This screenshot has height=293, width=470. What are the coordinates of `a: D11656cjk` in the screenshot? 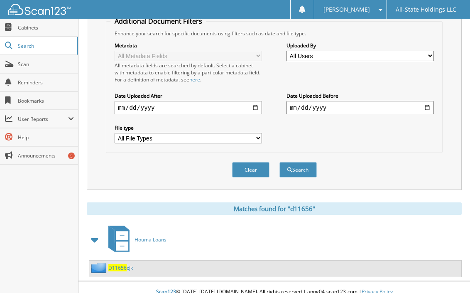 It's located at (120, 268).